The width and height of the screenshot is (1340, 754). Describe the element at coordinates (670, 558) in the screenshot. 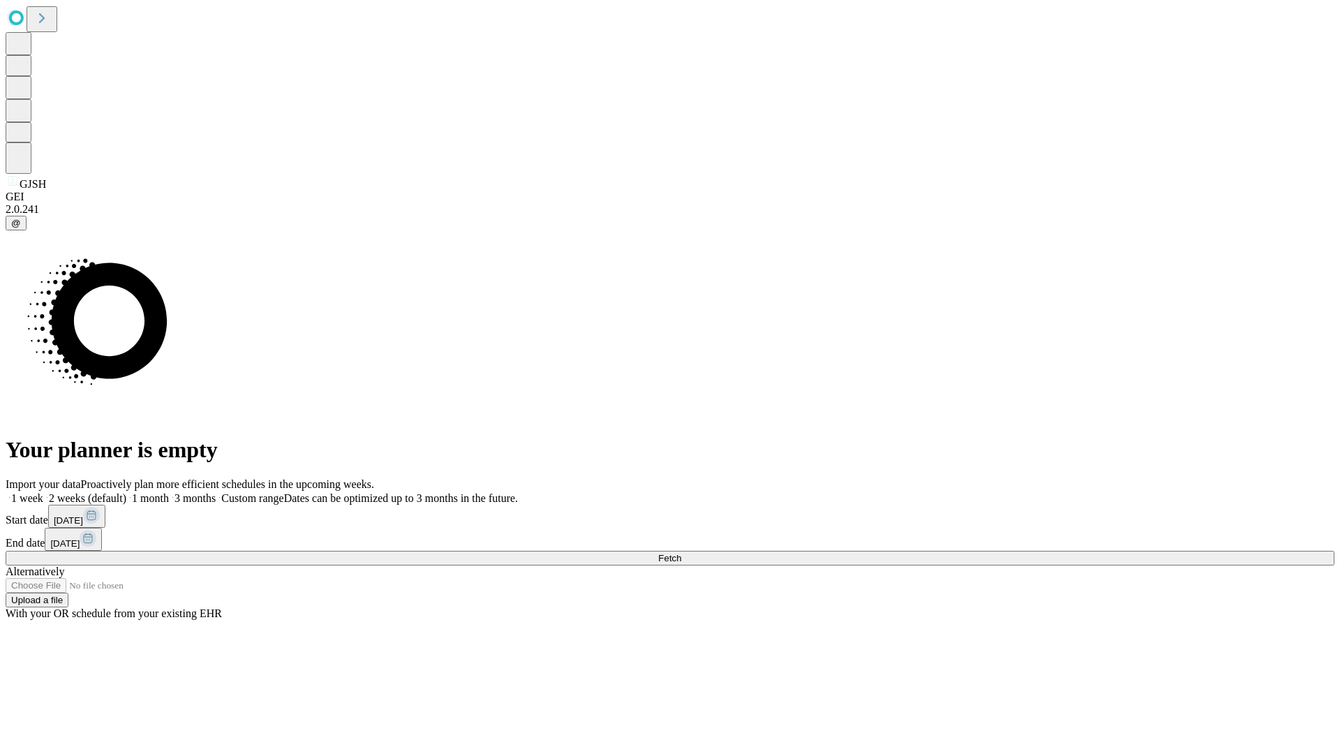

I see `button: Fetch` at that location.